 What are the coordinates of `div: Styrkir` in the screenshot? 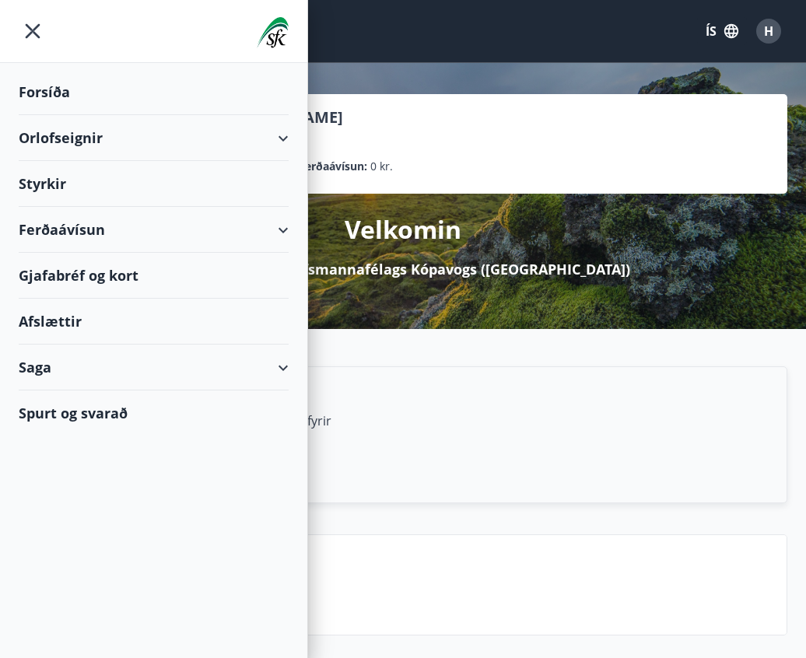 It's located at (153, 184).